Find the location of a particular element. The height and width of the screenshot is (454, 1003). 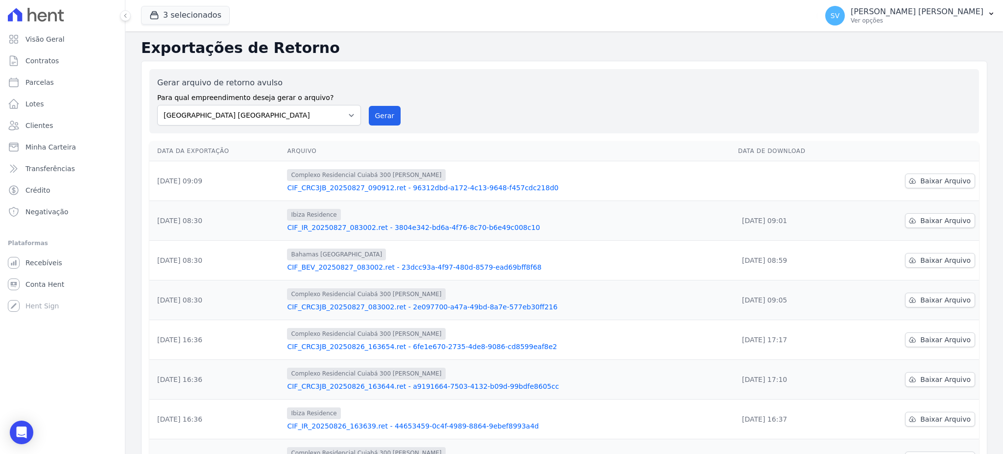

a: CIF_CRC3JB_20250826_163644.ret - a9191664-7503-4132-b09d-99bdfe8605cc is located at coordinates (508, 386).